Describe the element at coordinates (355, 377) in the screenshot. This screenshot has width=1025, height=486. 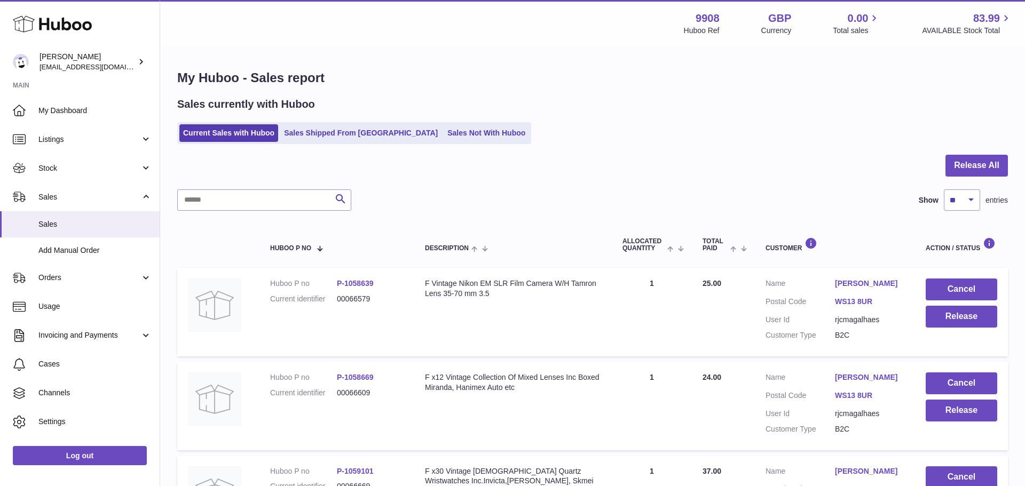
I see `a: P-1058669` at that location.